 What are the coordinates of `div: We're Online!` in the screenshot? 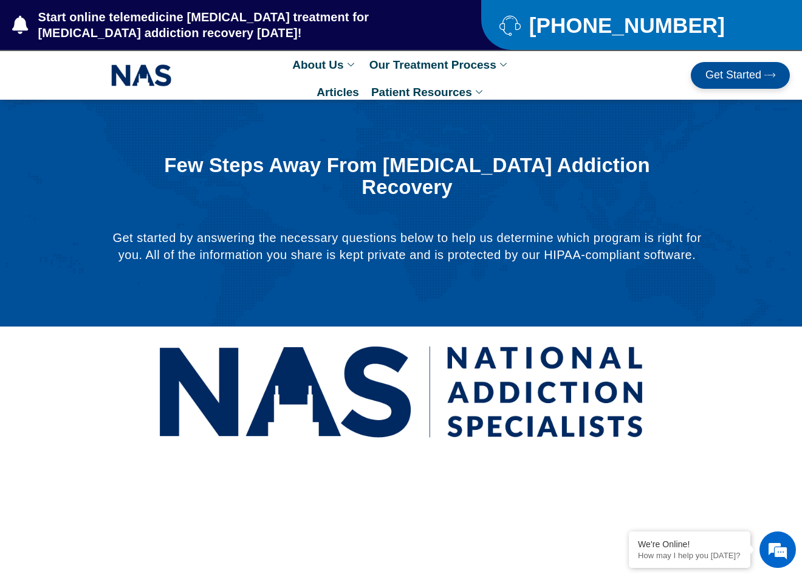 It's located at (690, 544).